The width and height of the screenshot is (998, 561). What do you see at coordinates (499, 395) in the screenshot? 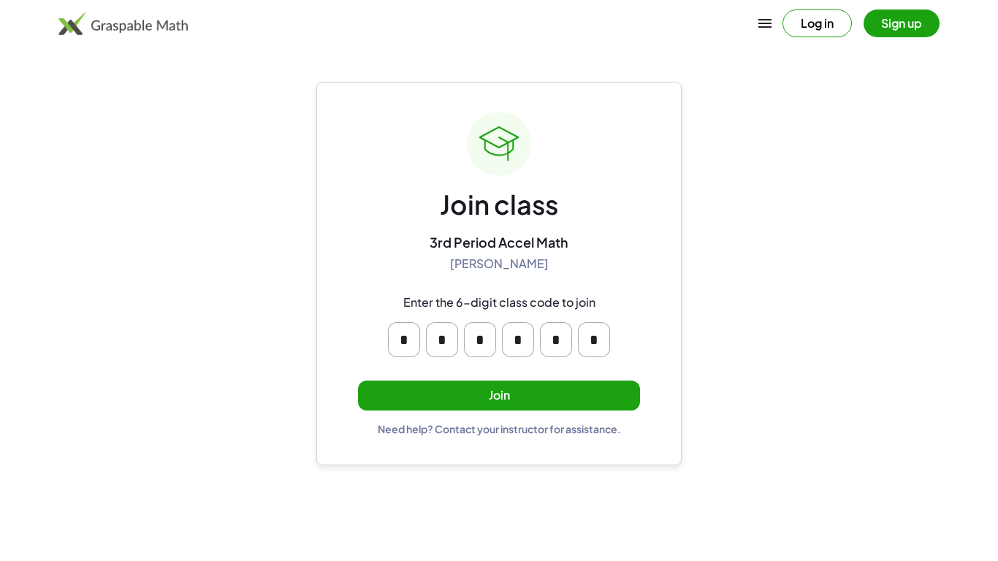
I see `button: Join` at bounding box center [499, 395].